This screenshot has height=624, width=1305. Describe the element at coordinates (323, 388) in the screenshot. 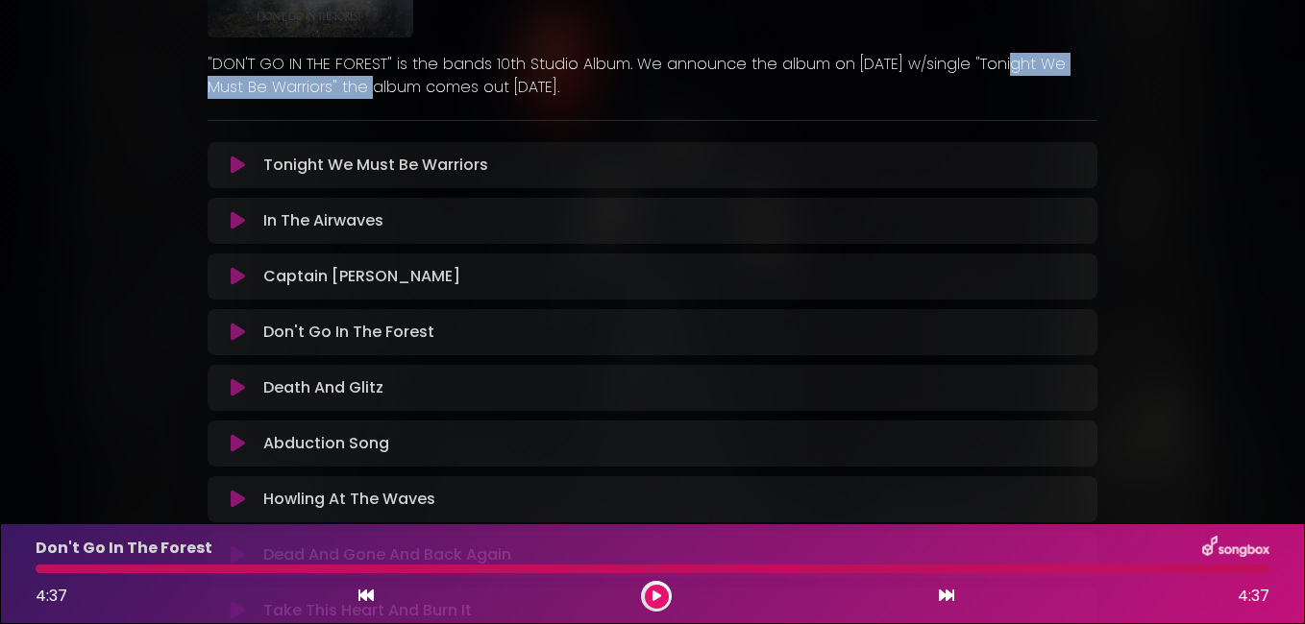

I see `p: Death And Glitz` at that location.